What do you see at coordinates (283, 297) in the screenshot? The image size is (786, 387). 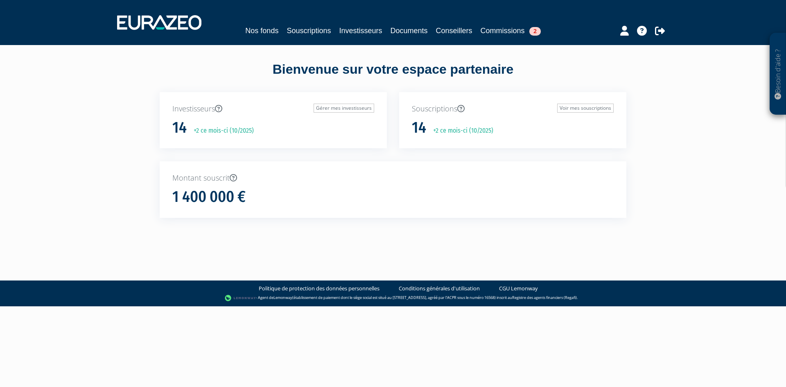 I see `a: Lemonway` at bounding box center [283, 297].